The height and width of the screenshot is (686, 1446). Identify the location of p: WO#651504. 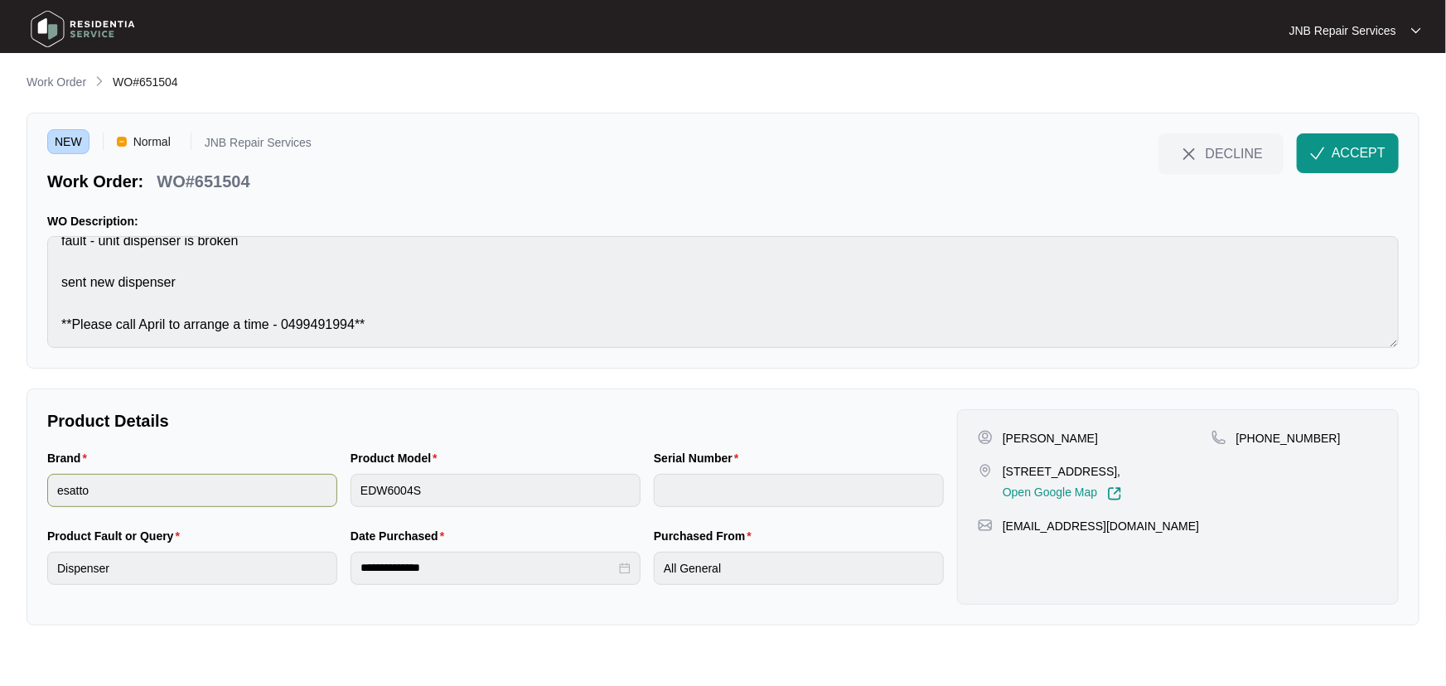
(203, 181).